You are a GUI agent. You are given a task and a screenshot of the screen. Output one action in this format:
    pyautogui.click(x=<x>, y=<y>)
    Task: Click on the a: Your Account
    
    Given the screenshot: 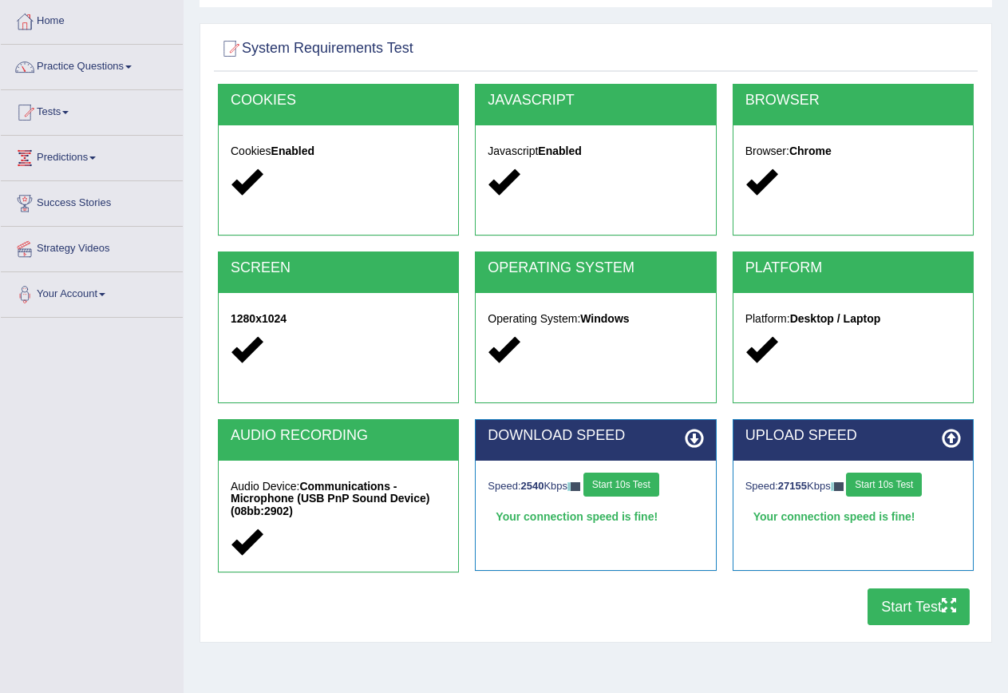 What is the action you would take?
    pyautogui.click(x=92, y=292)
    